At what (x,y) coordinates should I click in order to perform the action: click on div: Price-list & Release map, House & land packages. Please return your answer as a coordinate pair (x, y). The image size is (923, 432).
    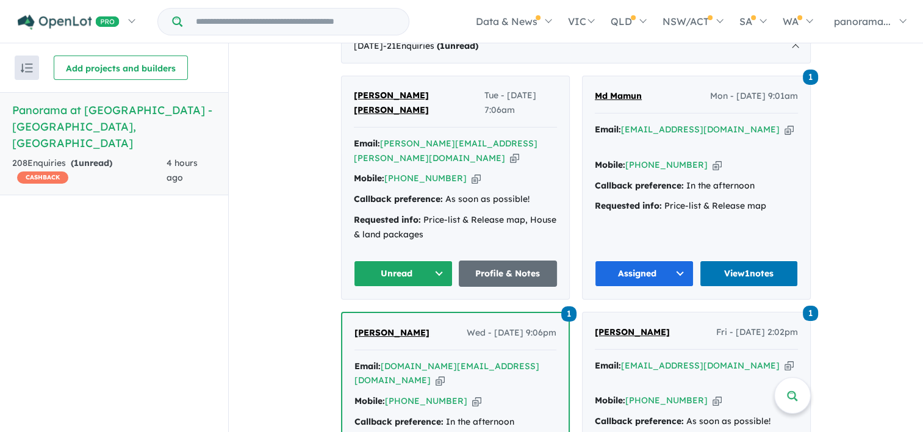
    Looking at the image, I should click on (455, 228).